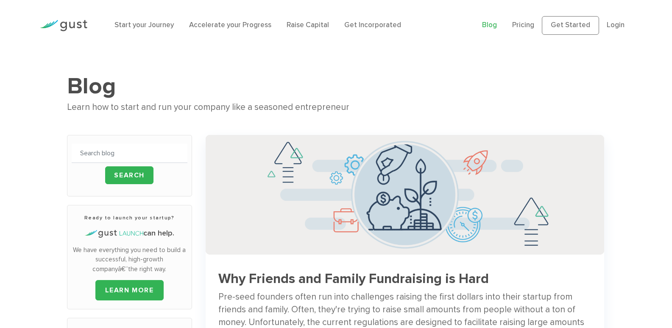  Describe the element at coordinates (405, 279) in the screenshot. I see `h3: Why Friends and Family Fundraising is Hard` at that location.